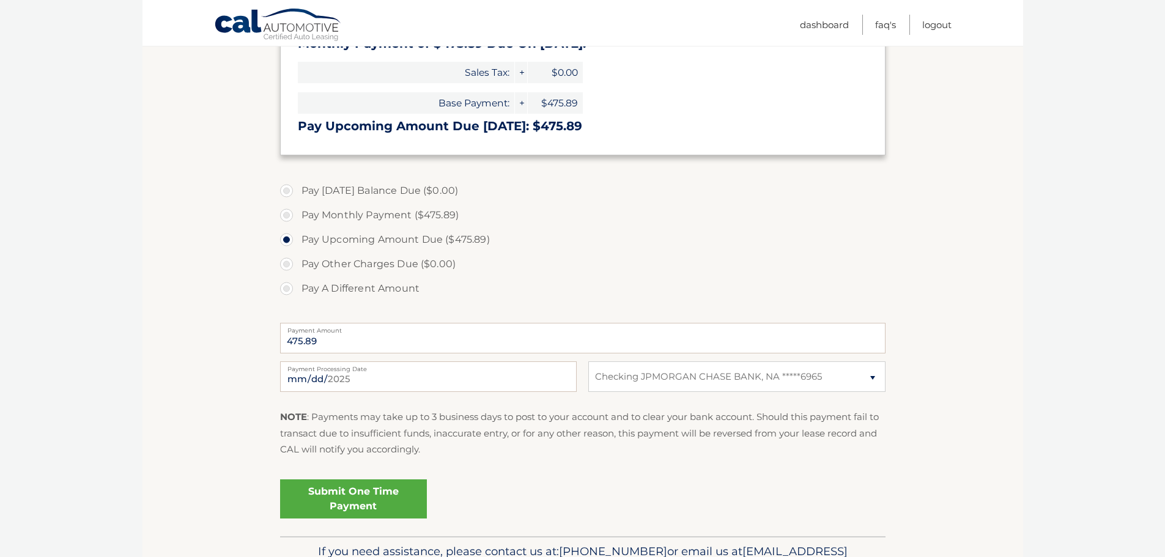  Describe the element at coordinates (583, 433) in the screenshot. I see `p: : Payments may take up to 3 business days to post to your account and to clear your bank account....` at that location.